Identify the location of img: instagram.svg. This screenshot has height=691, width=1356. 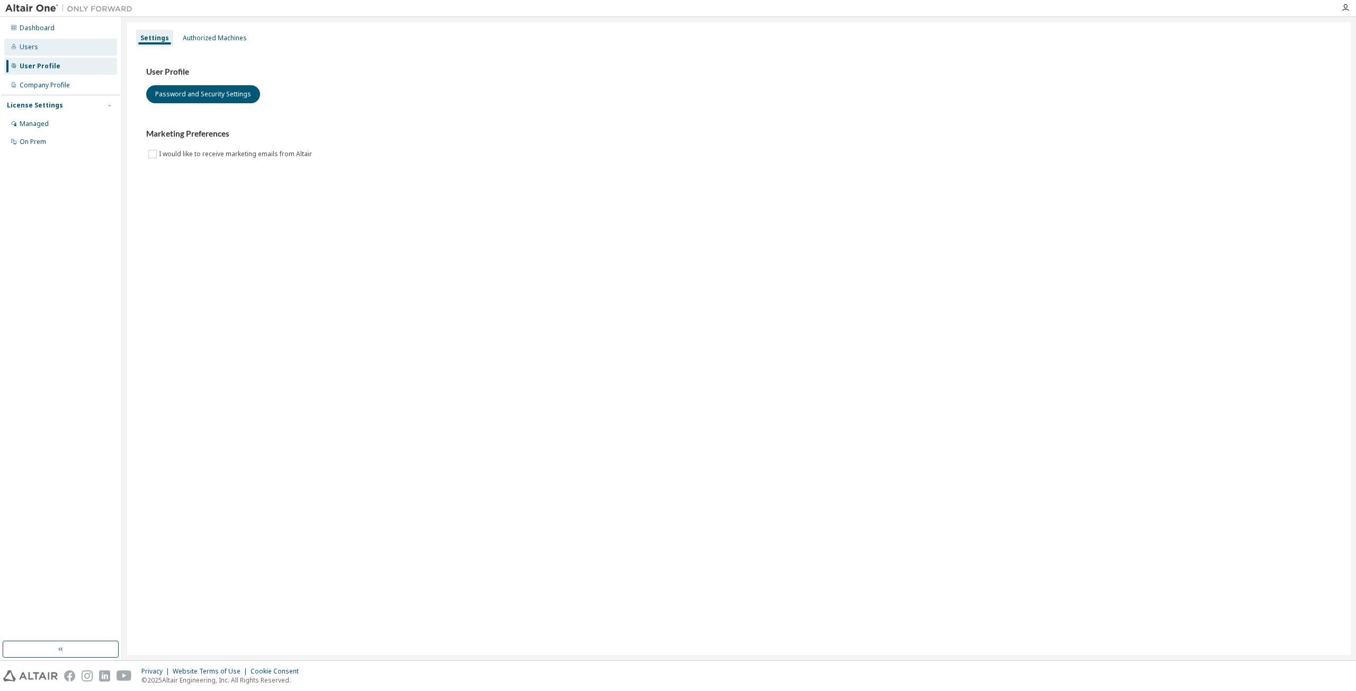
(87, 676).